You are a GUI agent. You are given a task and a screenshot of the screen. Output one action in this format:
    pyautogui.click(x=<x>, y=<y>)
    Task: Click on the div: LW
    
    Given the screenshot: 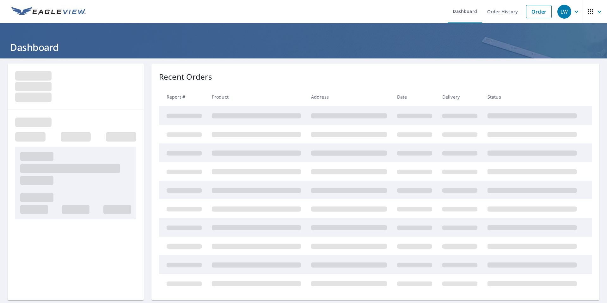 What is the action you would take?
    pyautogui.click(x=564, y=12)
    